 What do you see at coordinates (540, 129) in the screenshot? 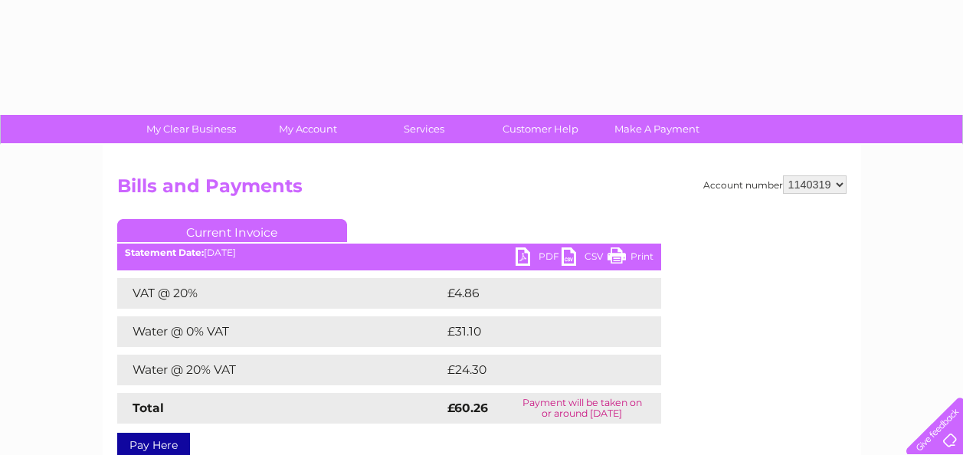
I see `a: Customer Help` at bounding box center [540, 129].